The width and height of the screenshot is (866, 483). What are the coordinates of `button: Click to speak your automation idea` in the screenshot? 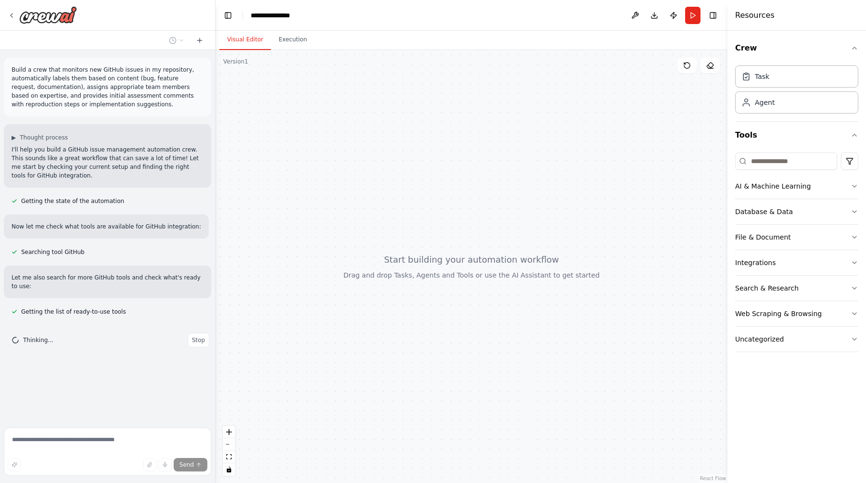 It's located at (165, 465).